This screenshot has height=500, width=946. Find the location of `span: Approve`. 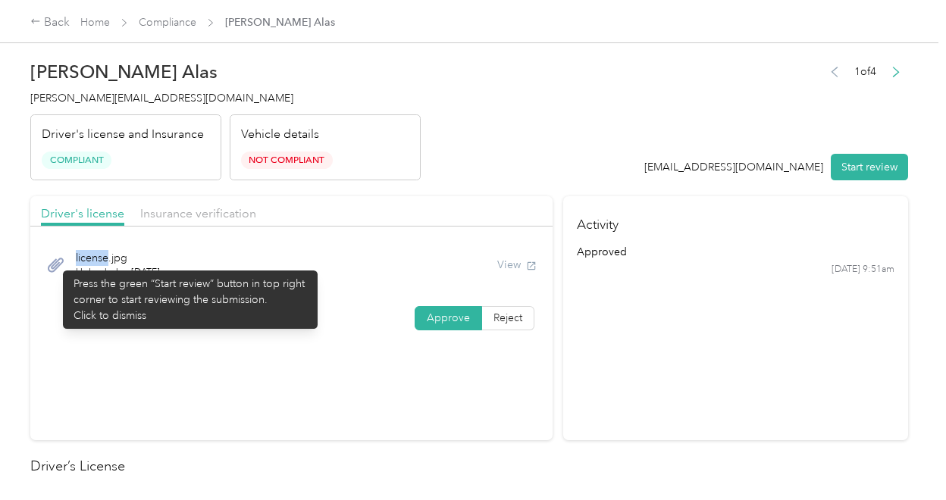

span: Approve is located at coordinates (448, 318).